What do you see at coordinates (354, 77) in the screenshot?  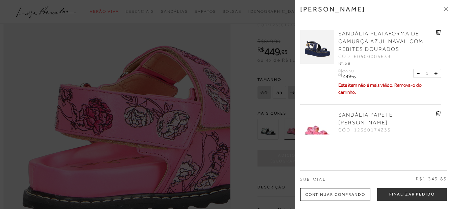 I see `span: 95` at bounding box center [354, 77].